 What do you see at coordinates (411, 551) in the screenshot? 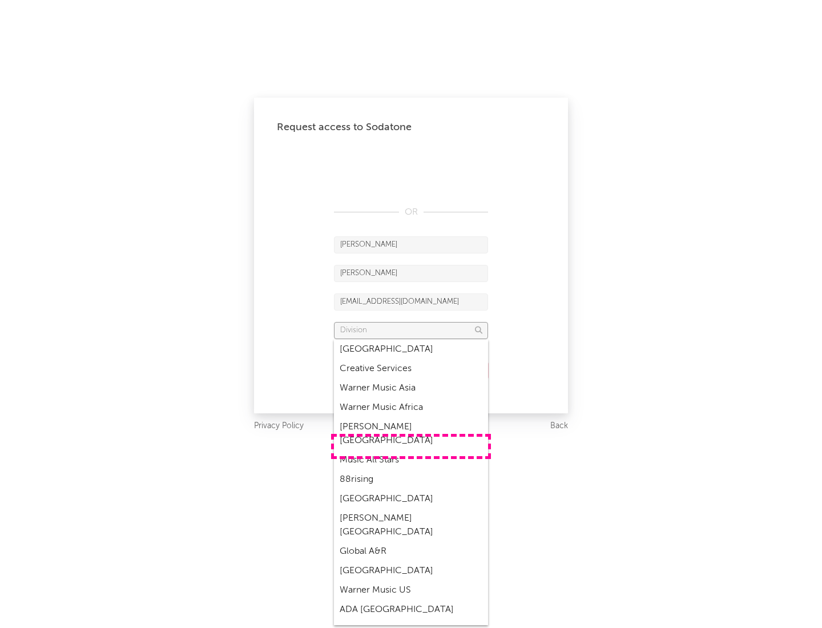
I see `div: Global A&R` at bounding box center [411, 551].